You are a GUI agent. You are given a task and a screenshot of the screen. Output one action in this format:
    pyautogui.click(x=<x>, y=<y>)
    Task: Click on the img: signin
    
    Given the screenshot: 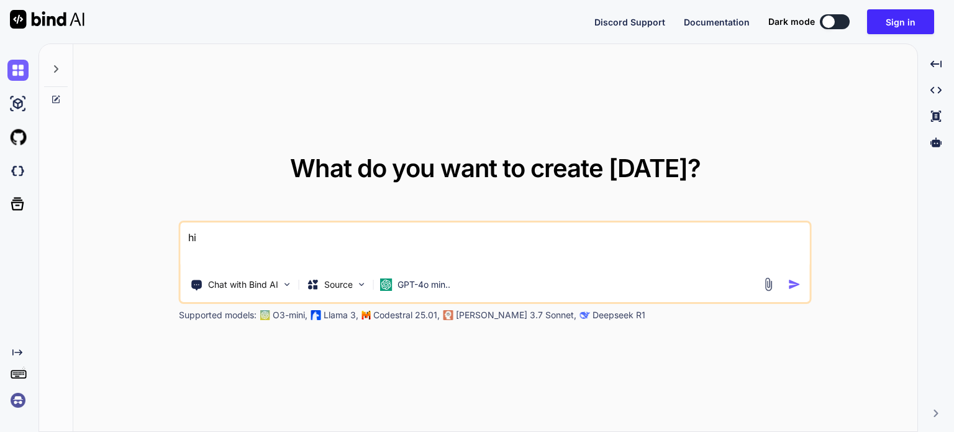 What is the action you would take?
    pyautogui.click(x=18, y=400)
    